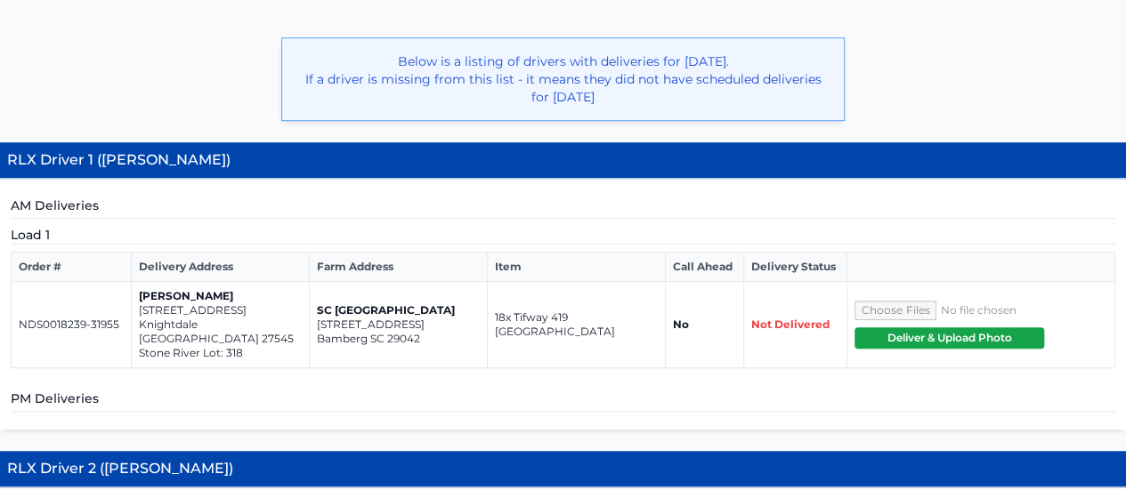 Image resolution: width=1126 pixels, height=490 pixels. I want to click on th: Order #, so click(71, 267).